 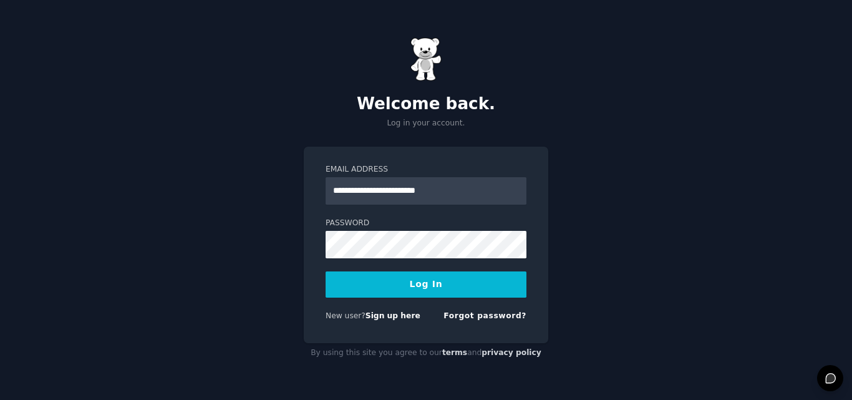 I want to click on h2: Welcome back., so click(x=426, y=104).